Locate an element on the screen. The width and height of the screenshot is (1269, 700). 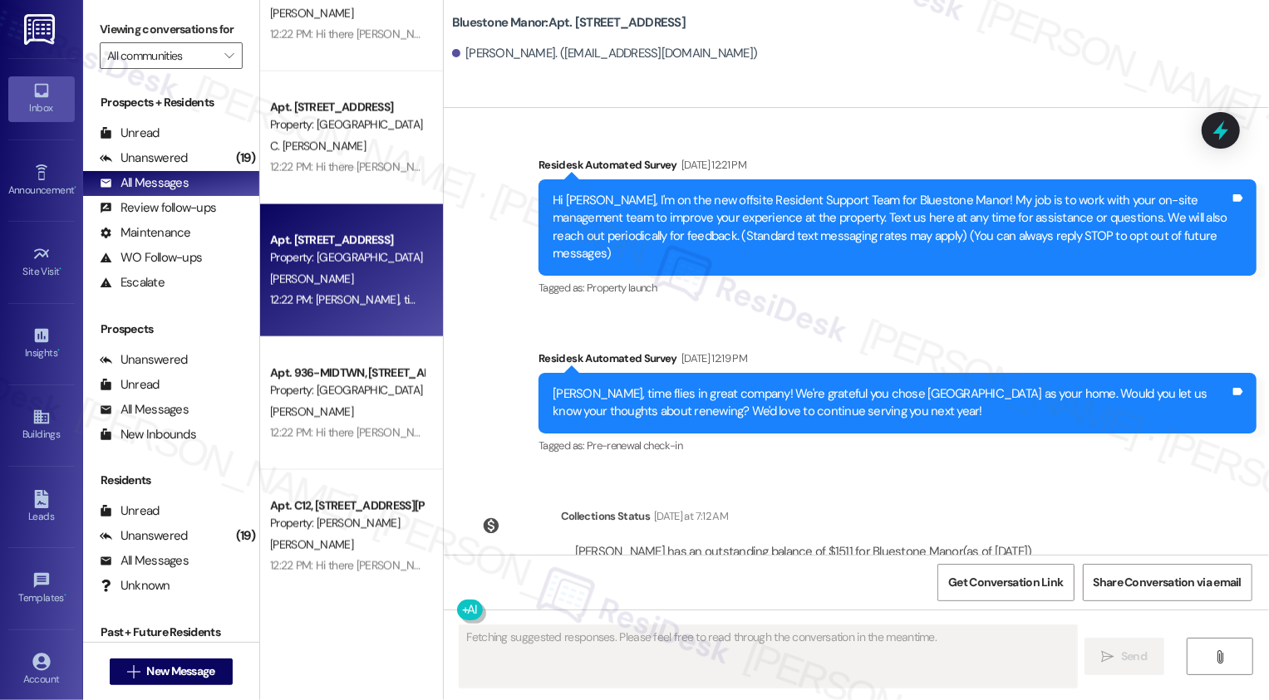
span: Property launch is located at coordinates (621, 287).